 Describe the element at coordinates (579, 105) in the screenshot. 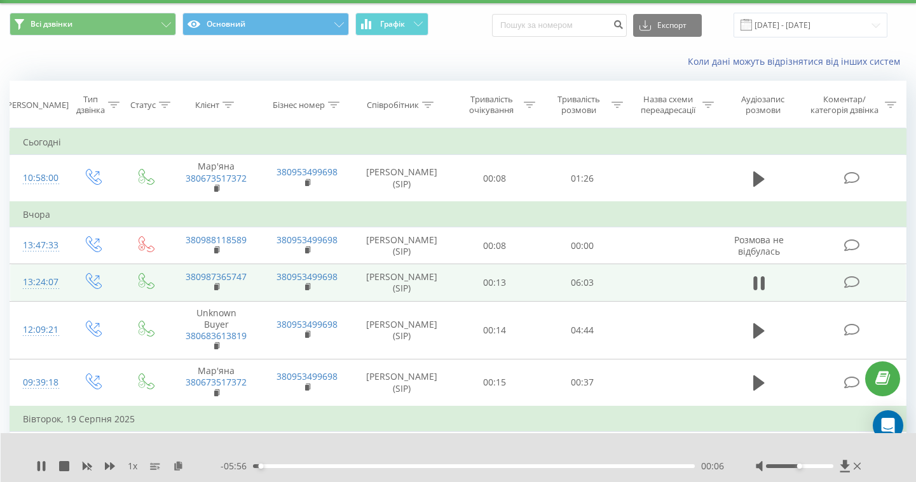

I see `div: Тривалість розмови` at that location.